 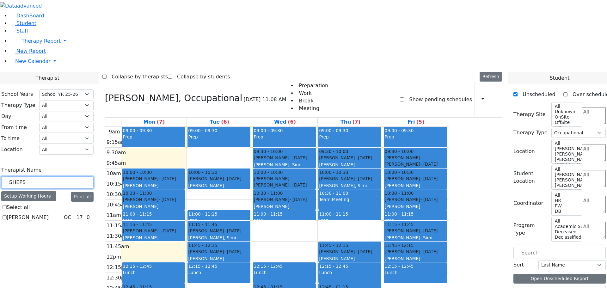 I want to click on span: 09:00 - 09:30, so click(x=203, y=131).